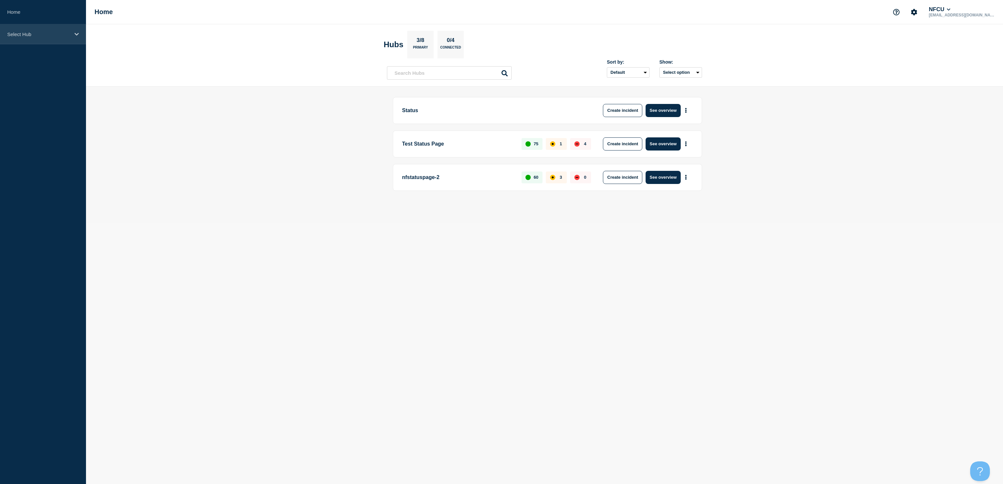 The height and width of the screenshot is (484, 1003). I want to click on div: Sort by:, so click(628, 62).